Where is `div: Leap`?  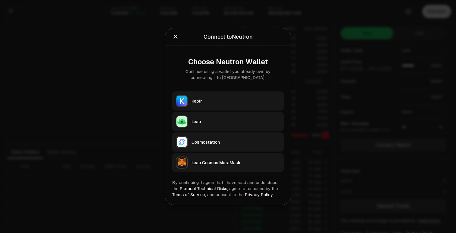
div: Leap is located at coordinates (236, 122).